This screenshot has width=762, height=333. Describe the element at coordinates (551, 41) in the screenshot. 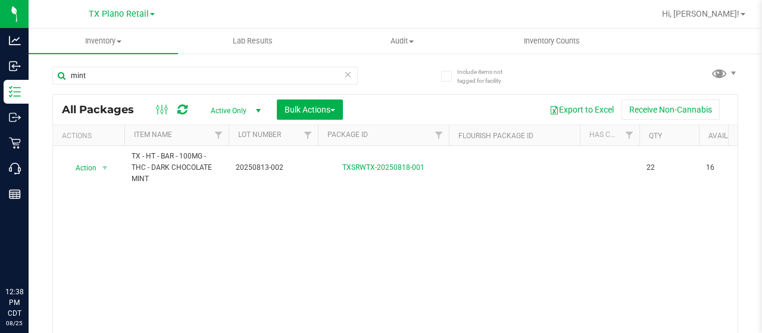

I see `a: Inventory Counts` at that location.